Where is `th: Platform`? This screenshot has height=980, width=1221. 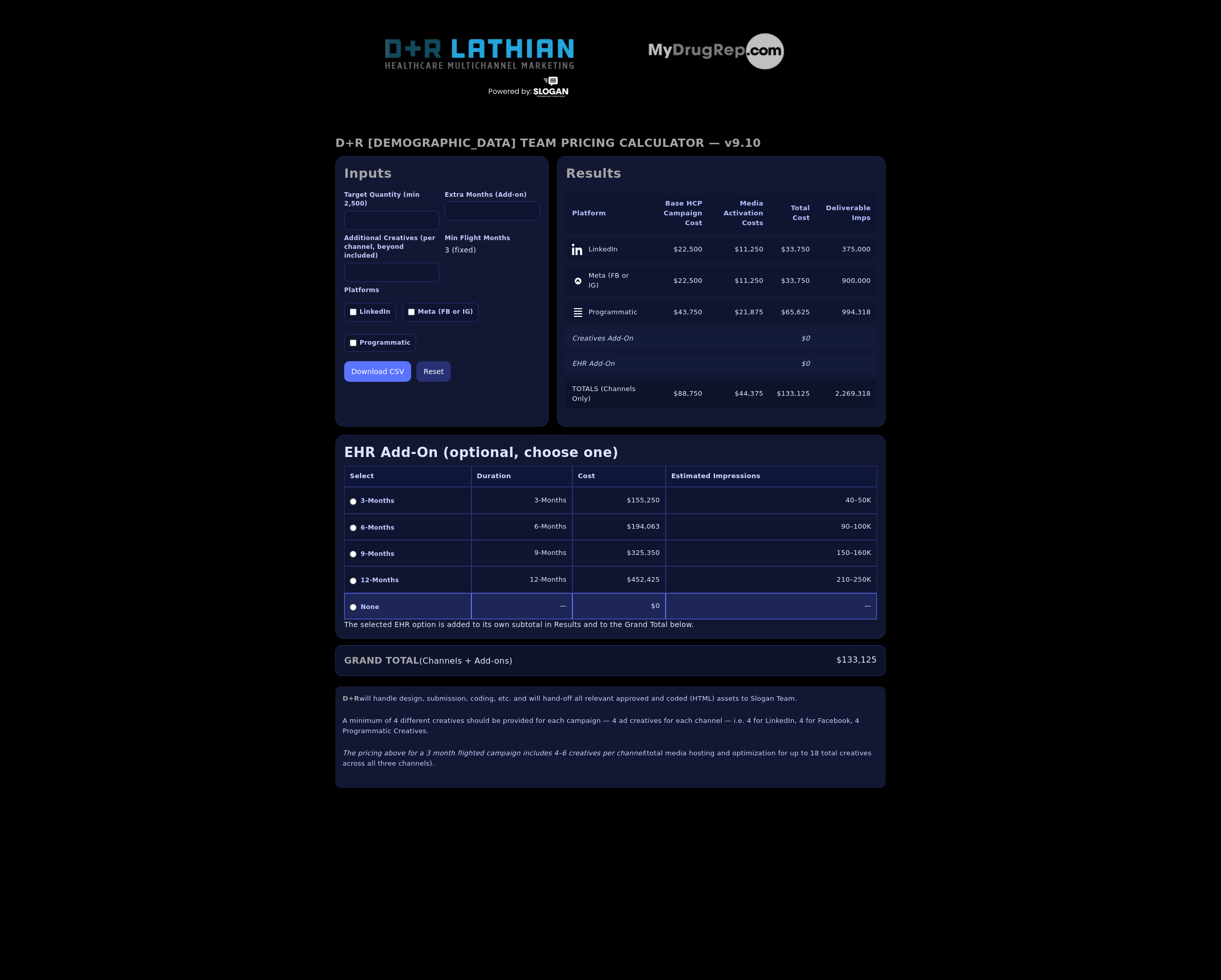 th: Platform is located at coordinates (606, 214).